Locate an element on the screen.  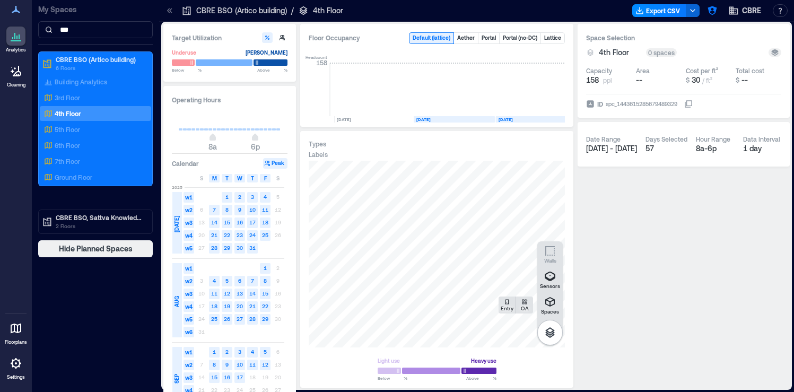
text: 7 is located at coordinates (253, 281).